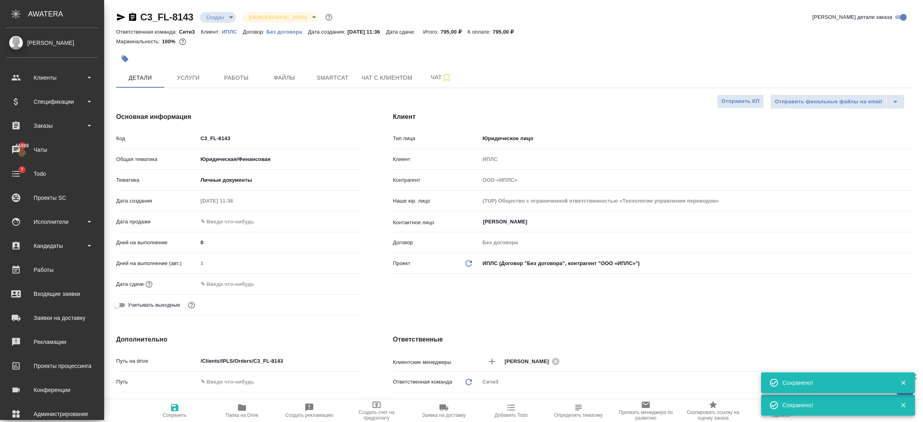  What do you see at coordinates (402, 32) in the screenshot?
I see `p: Дата сдачи:` at bounding box center [402, 32].